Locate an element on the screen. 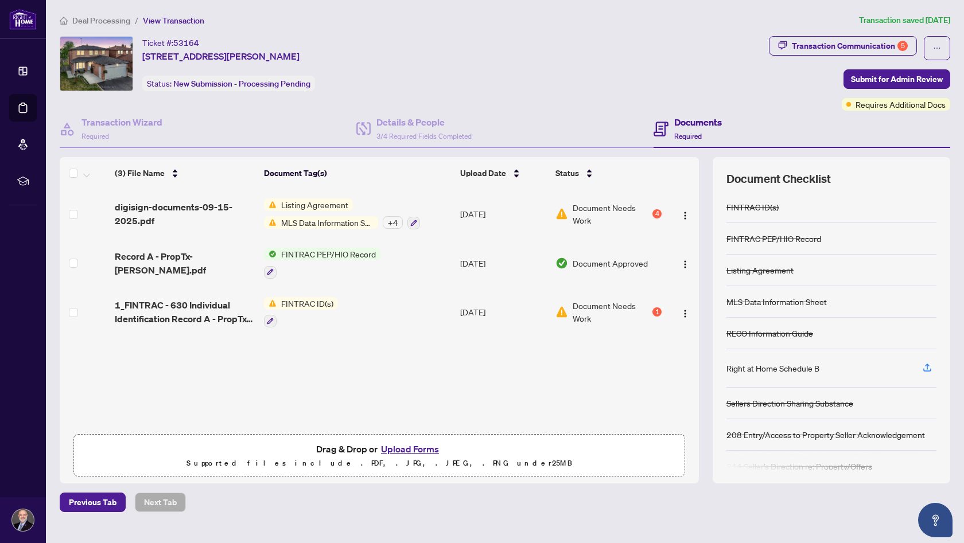 The width and height of the screenshot is (964, 543). span: MLS Data Information Sheet is located at coordinates (327, 223).